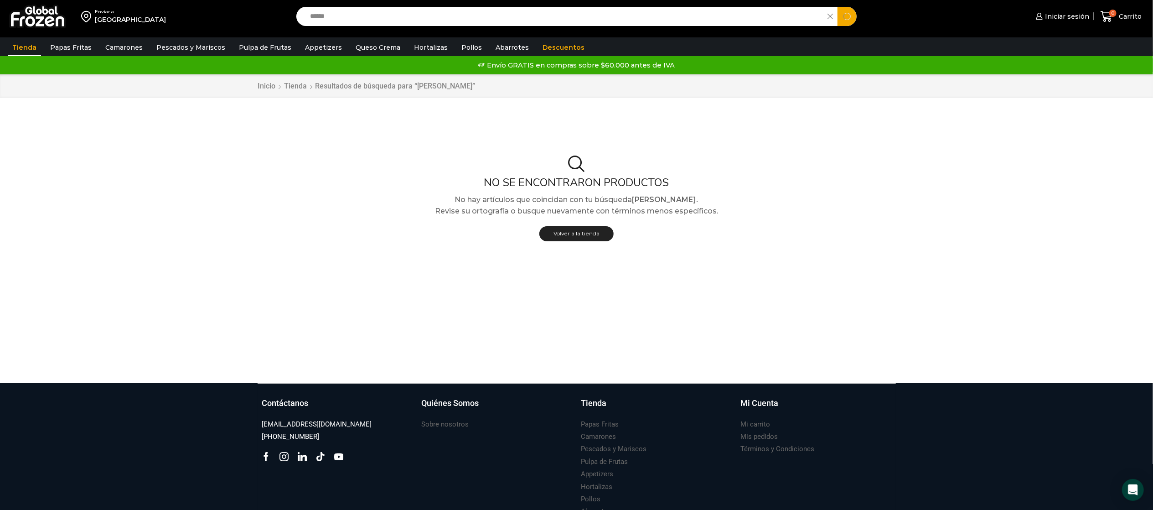 The width and height of the screenshot is (1153, 510). I want to click on button: Search button, so click(847, 16).